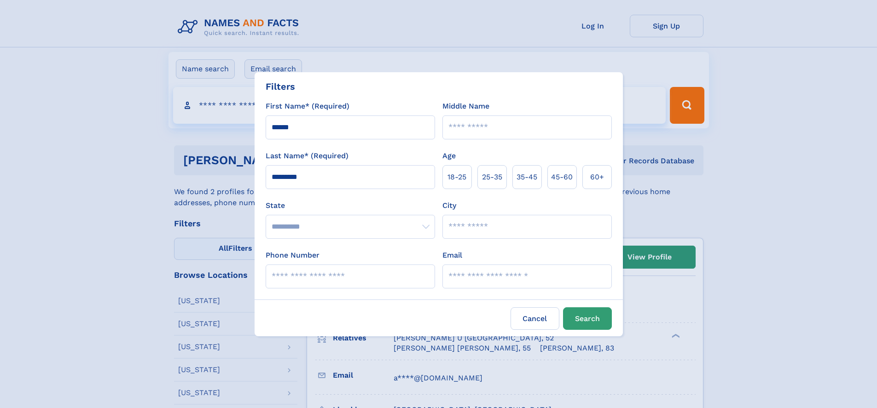 The height and width of the screenshot is (408, 877). Describe the element at coordinates (587, 318) in the screenshot. I see `button: Search` at that location.